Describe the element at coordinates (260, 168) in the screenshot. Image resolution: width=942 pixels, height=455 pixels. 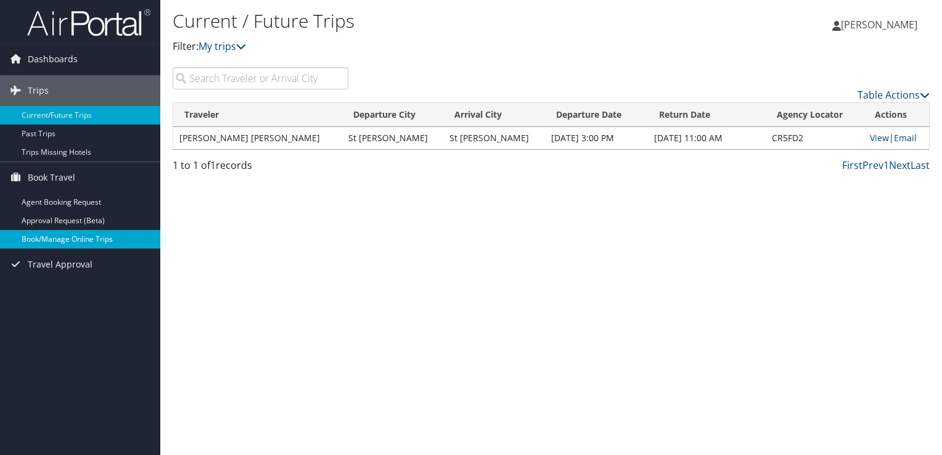
I see `div: 1 to 1 of records` at that location.